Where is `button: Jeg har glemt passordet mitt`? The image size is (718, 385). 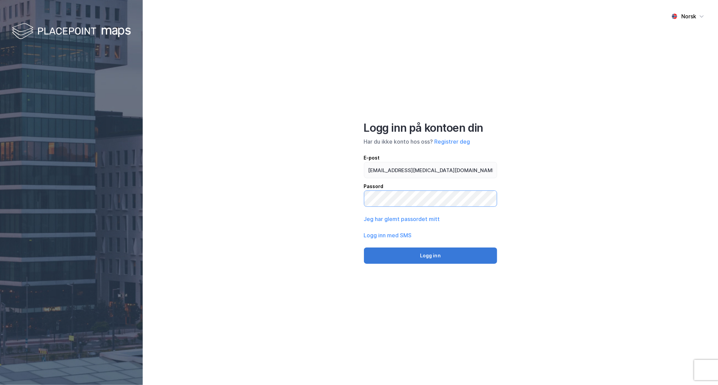
button: Jeg har glemt passordet mitt is located at coordinates (402, 219).